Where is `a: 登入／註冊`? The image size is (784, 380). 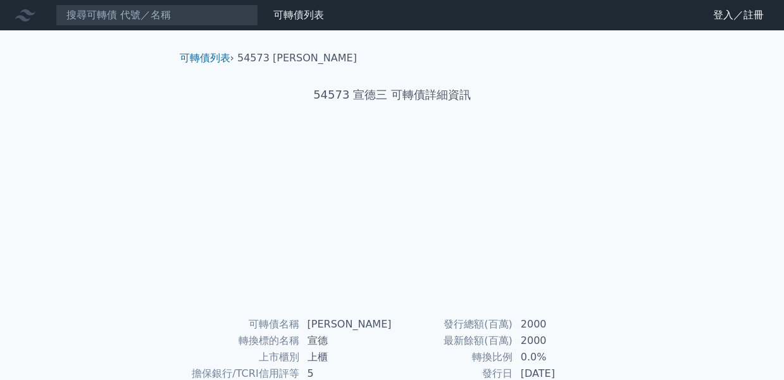
a: 登入／註冊 is located at coordinates (738, 15).